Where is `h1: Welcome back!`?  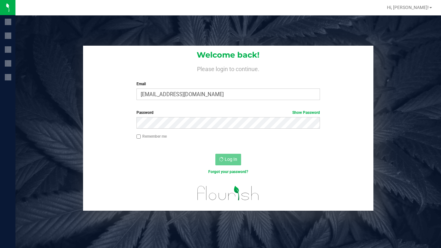 h1: Welcome back! is located at coordinates (228, 55).